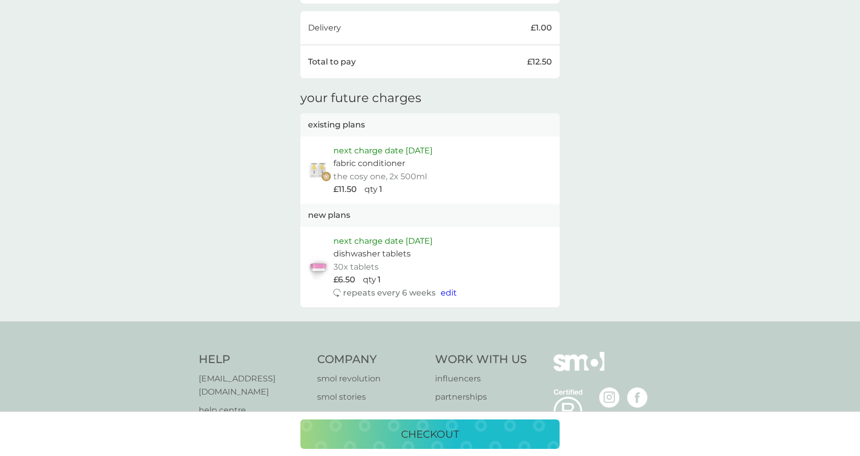 Image resolution: width=860 pixels, height=456 pixels. What do you see at coordinates (345, 190) in the screenshot?
I see `p: £11.50` at bounding box center [345, 190].